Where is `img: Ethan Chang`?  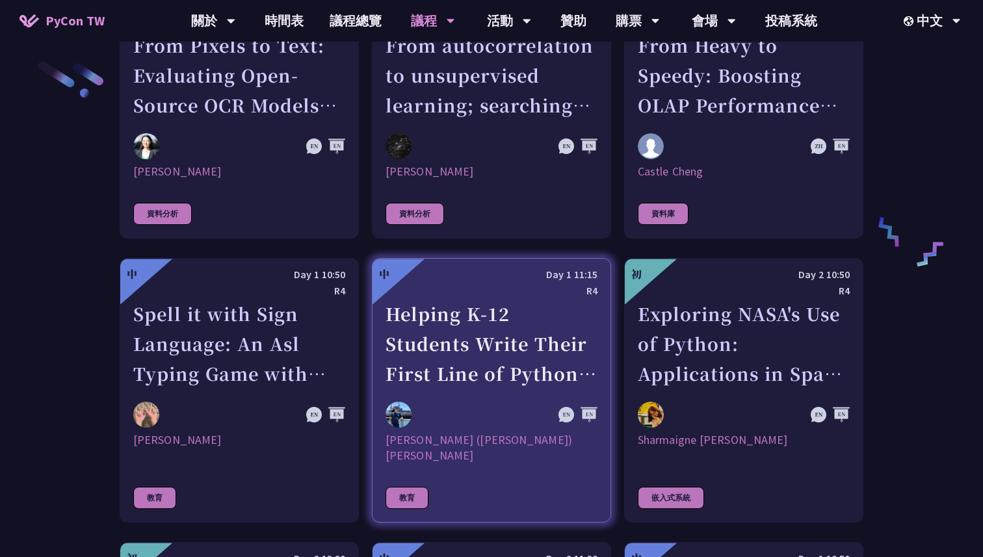 img: Ethan Chang is located at coordinates (146, 415).